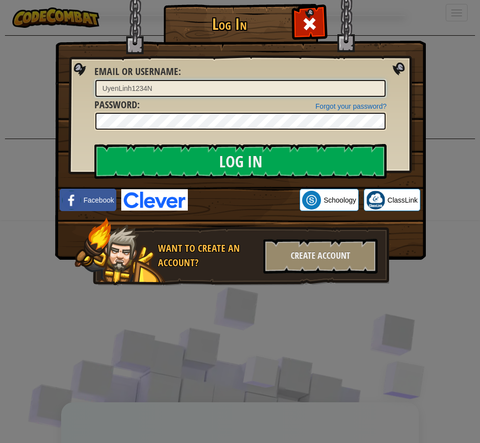 Image resolution: width=480 pixels, height=443 pixels. I want to click on span: Schoology, so click(339, 200).